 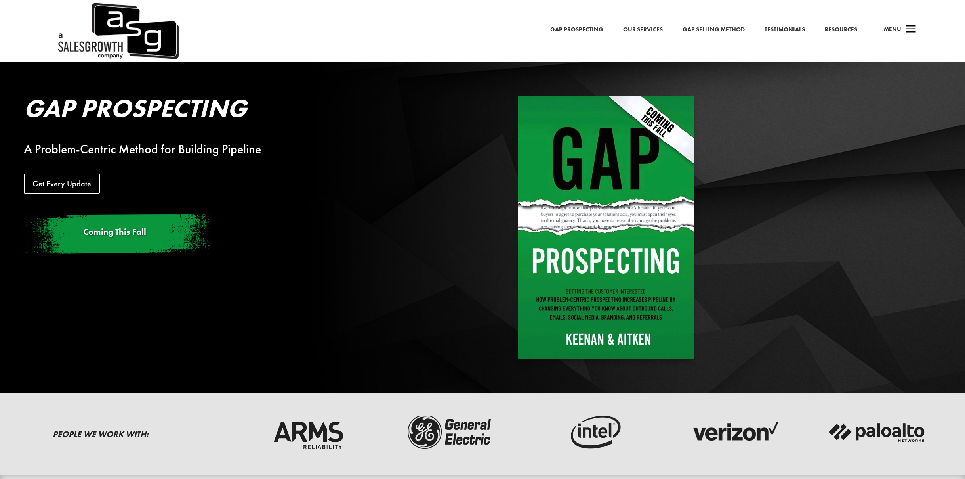 I want to click on a: Get Every Update, so click(x=62, y=183).